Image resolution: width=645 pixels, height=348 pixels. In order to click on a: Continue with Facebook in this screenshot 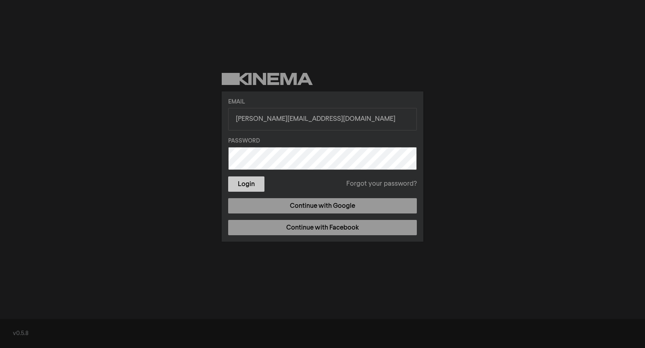, I will do `click(323, 228)`.